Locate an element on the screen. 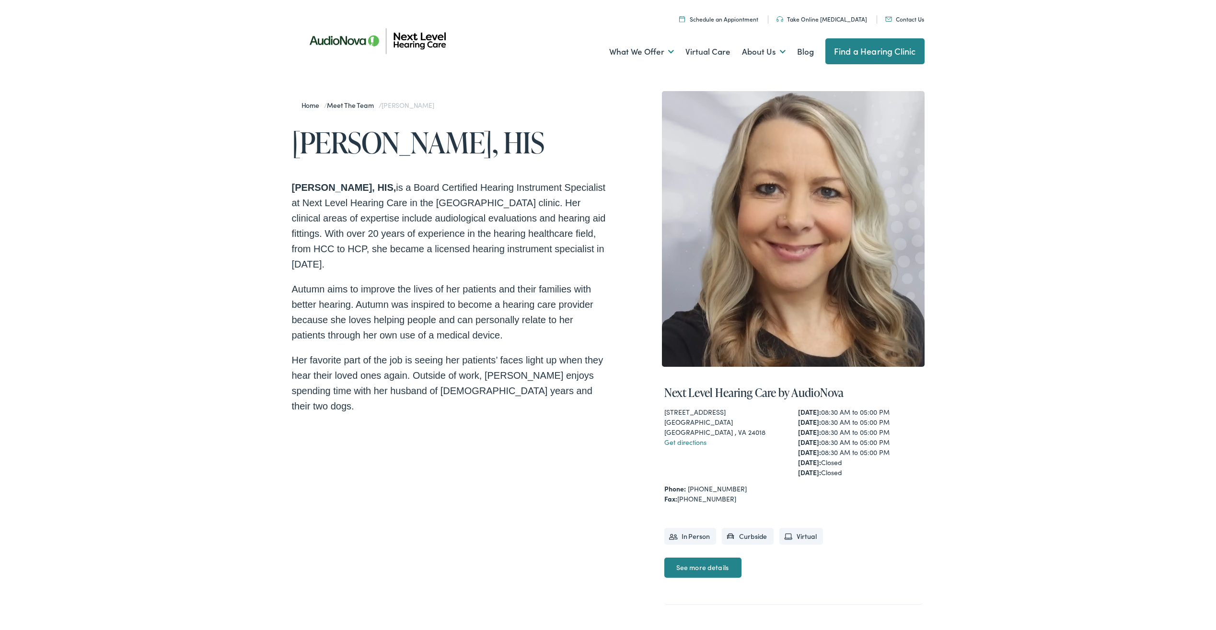  a: Blog is located at coordinates (805, 52).